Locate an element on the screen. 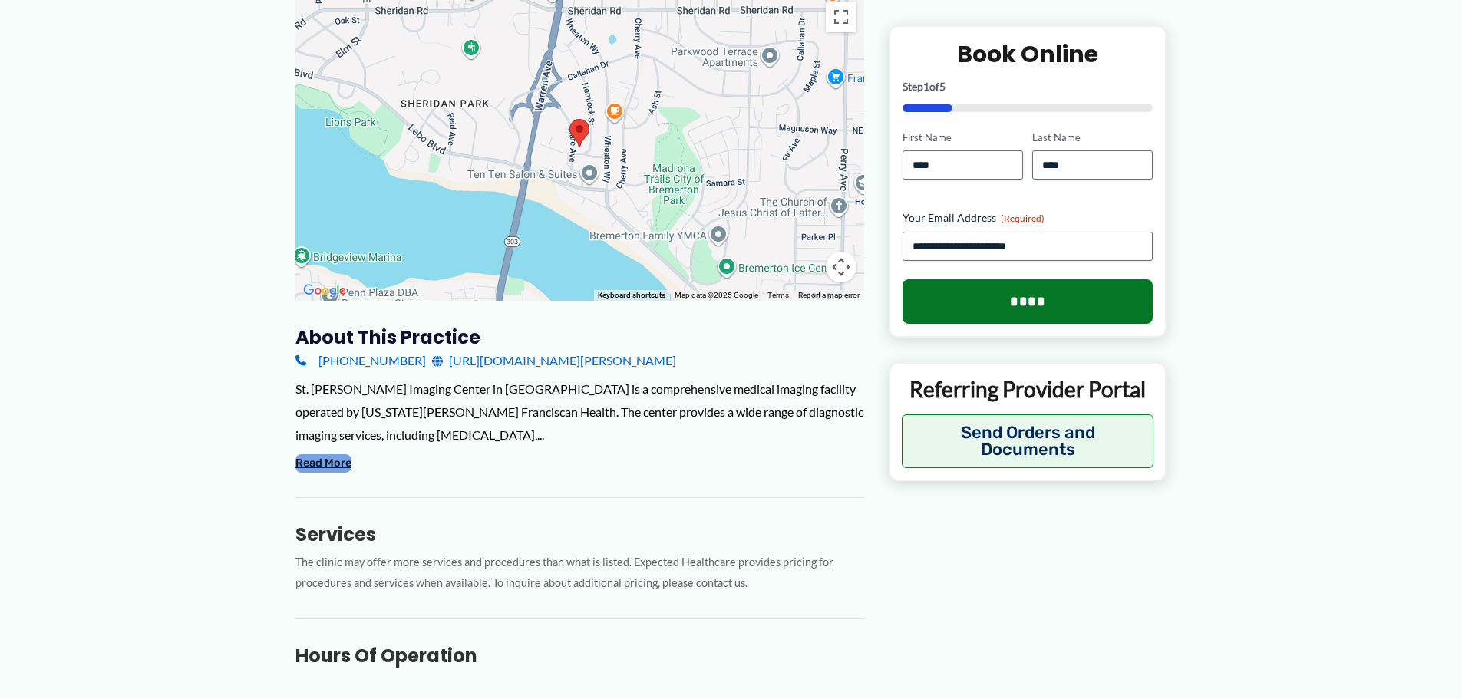  label: First Name is located at coordinates (962, 137).